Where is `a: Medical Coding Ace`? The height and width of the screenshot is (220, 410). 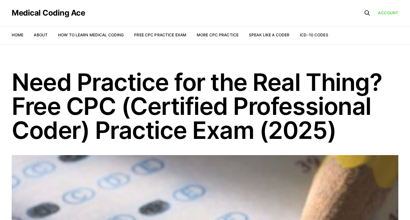 a: Medical Coding Ace is located at coordinates (48, 13).